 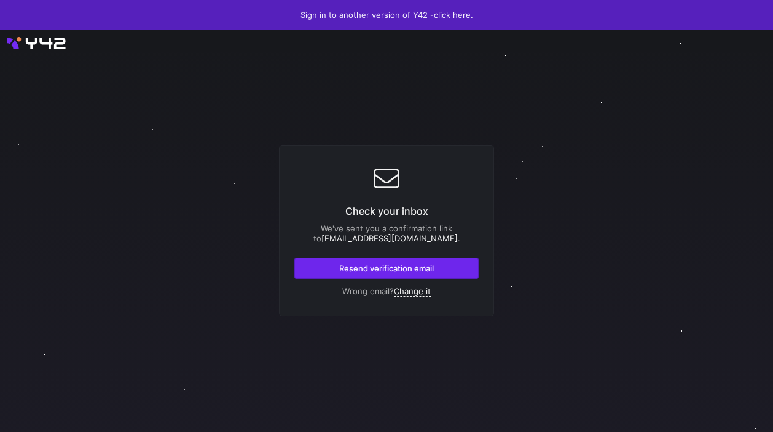 What do you see at coordinates (454, 15) in the screenshot?
I see `a: click here.` at bounding box center [454, 15].